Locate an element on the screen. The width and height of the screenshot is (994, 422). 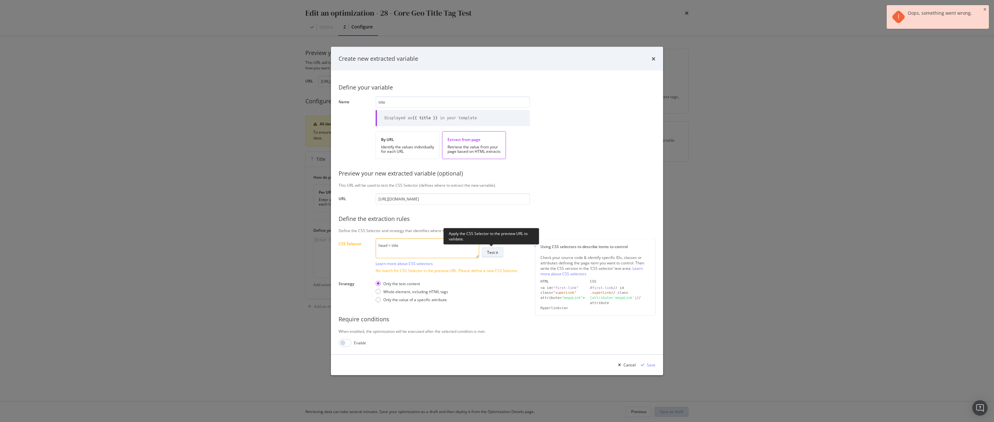
label: Strategy is located at coordinates (355, 292).